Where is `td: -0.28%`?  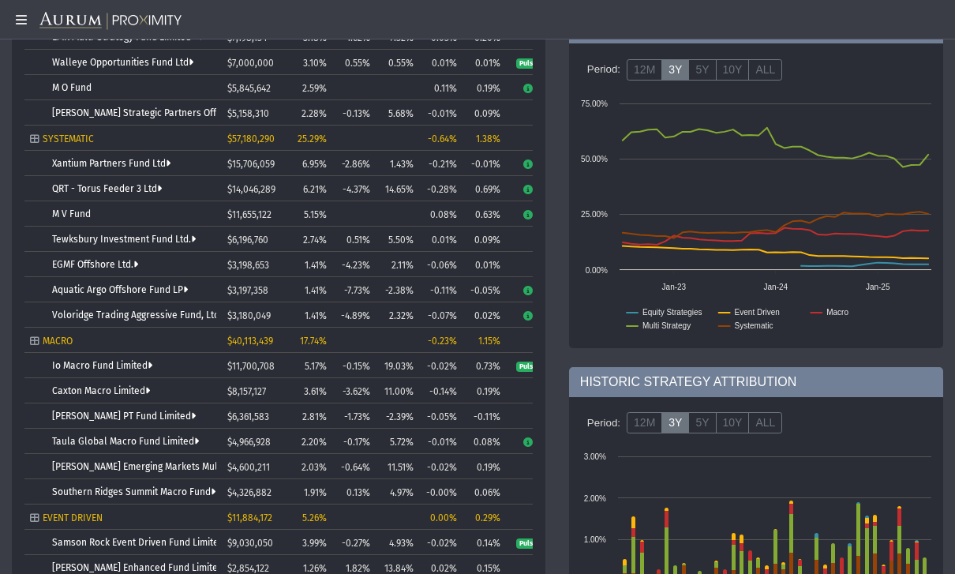
td: -0.28% is located at coordinates (440, 189).